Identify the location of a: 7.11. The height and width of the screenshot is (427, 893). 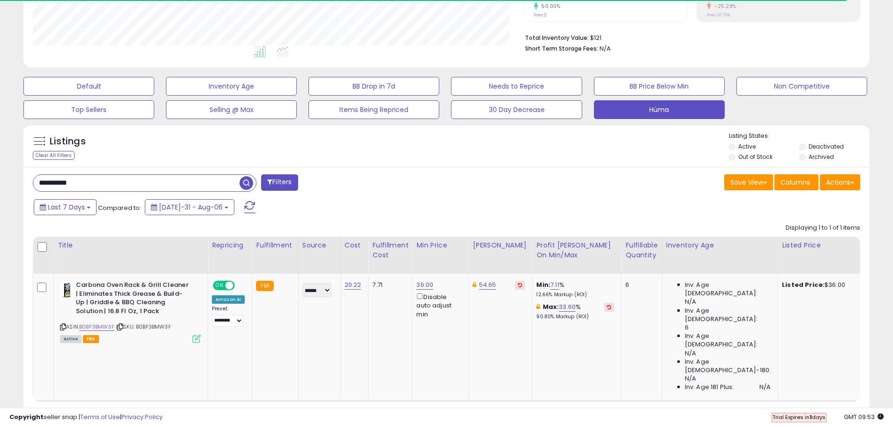
(555, 285).